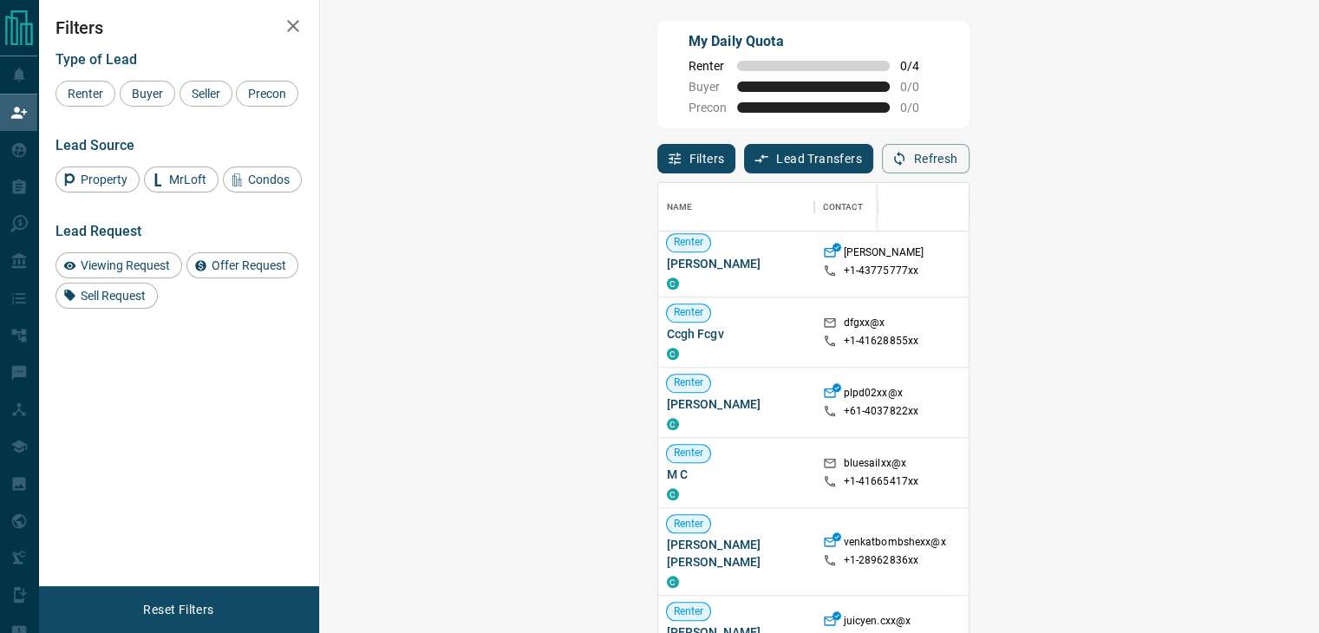  I want to click on span: MrLoft, so click(187, 179).